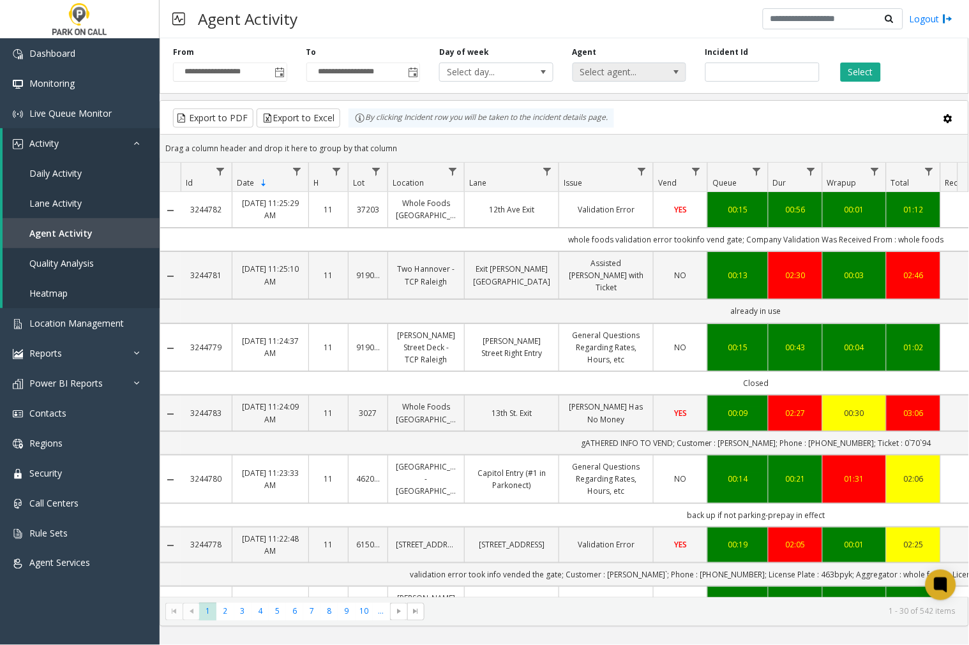  What do you see at coordinates (81, 143) in the screenshot?
I see `a: Activity` at bounding box center [81, 143].